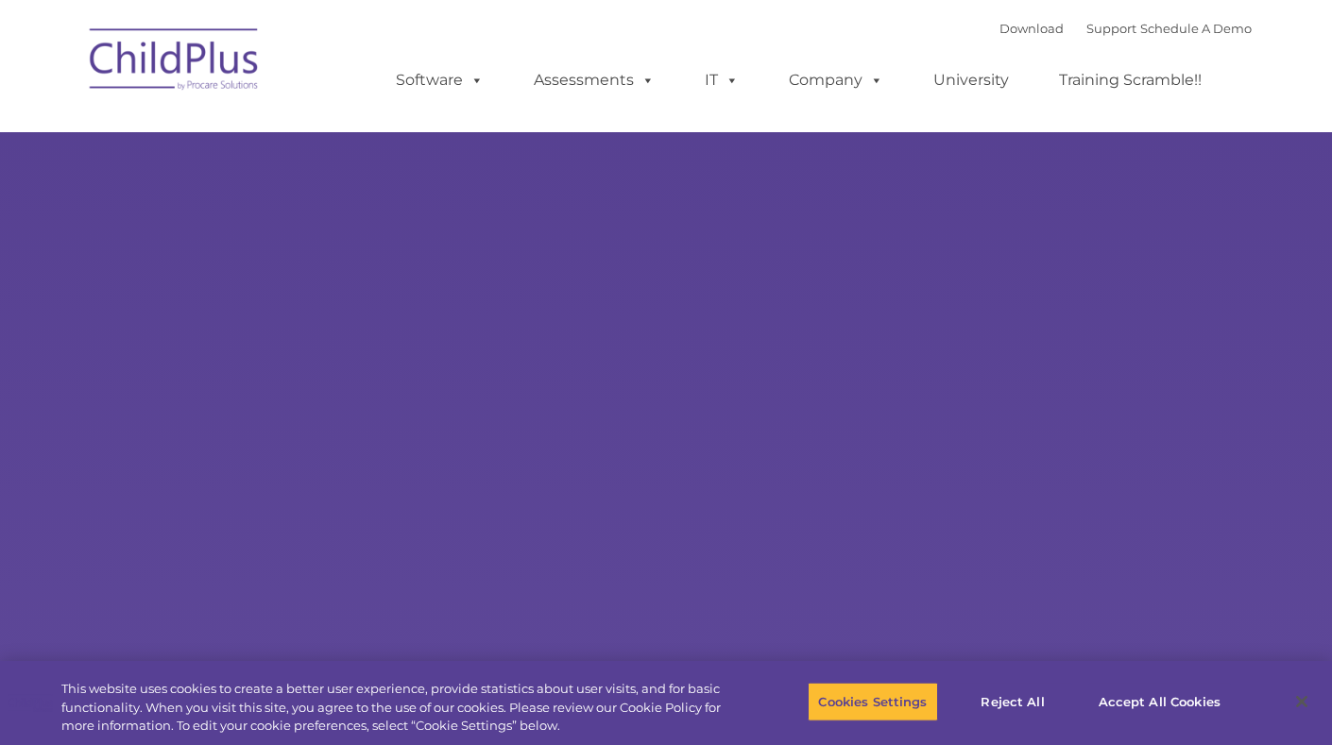 The image size is (1332, 745). I want to click on a: Download, so click(1032, 28).